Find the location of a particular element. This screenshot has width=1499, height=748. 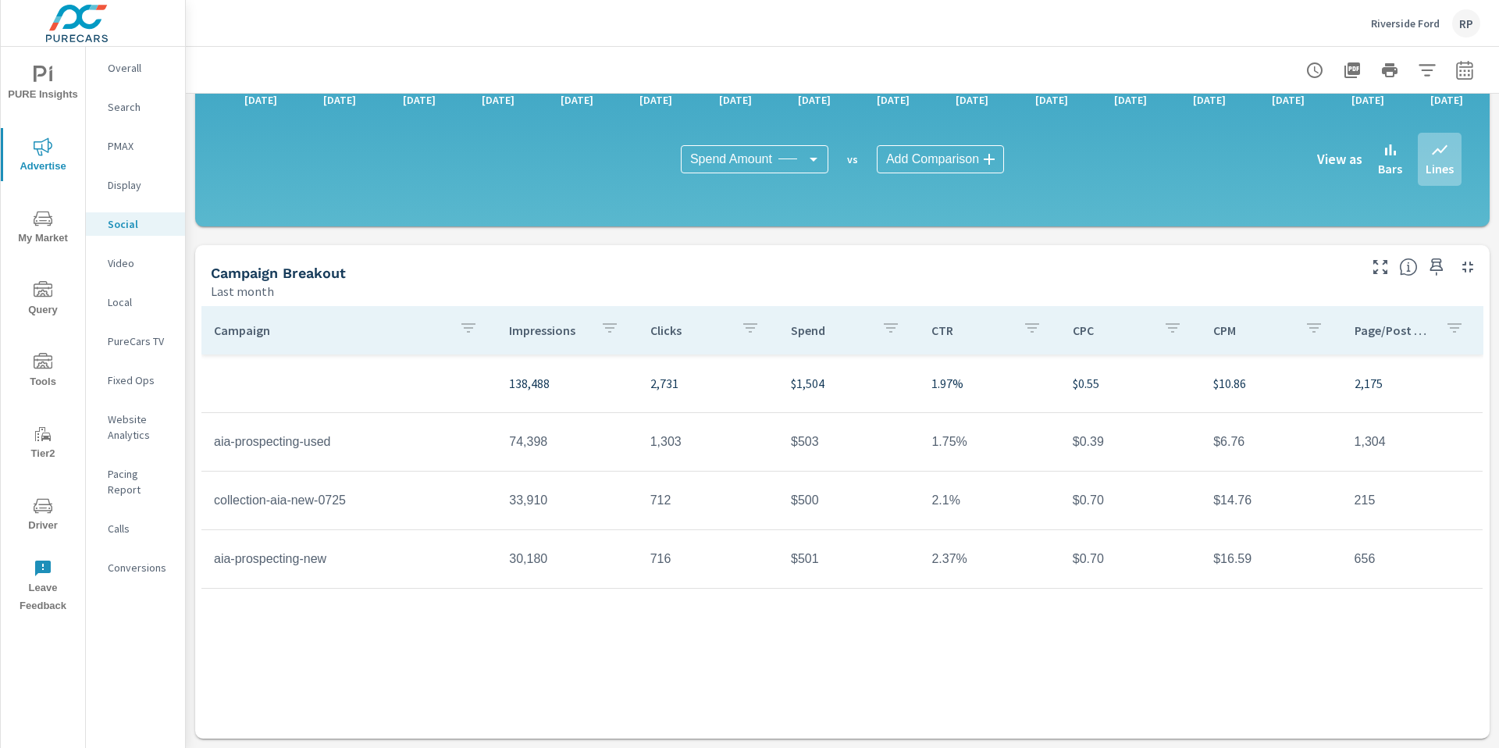

p: Impressions is located at coordinates (548, 330).